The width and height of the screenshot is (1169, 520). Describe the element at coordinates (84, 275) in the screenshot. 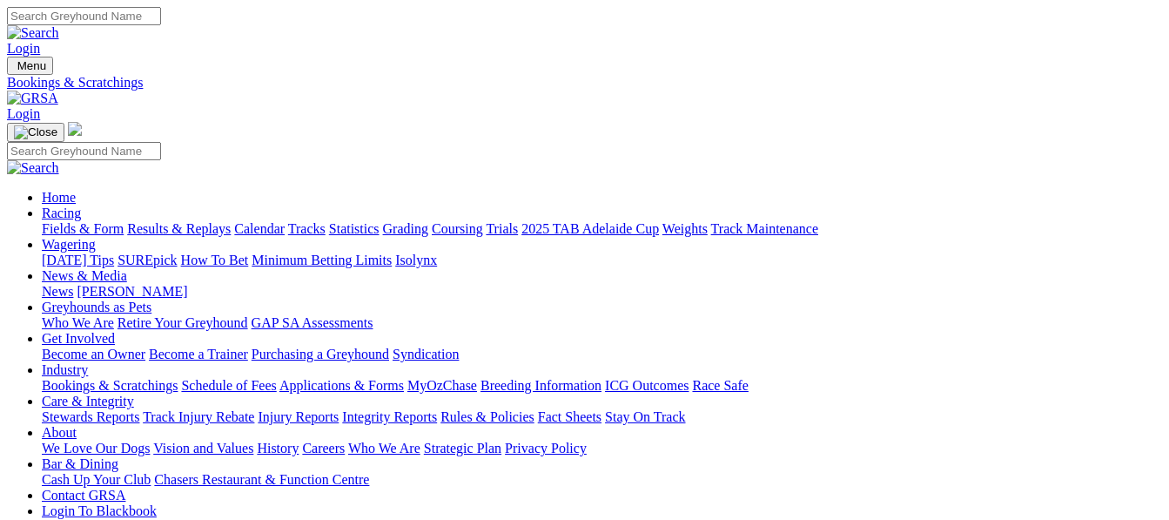

I see `a: News & Media` at that location.